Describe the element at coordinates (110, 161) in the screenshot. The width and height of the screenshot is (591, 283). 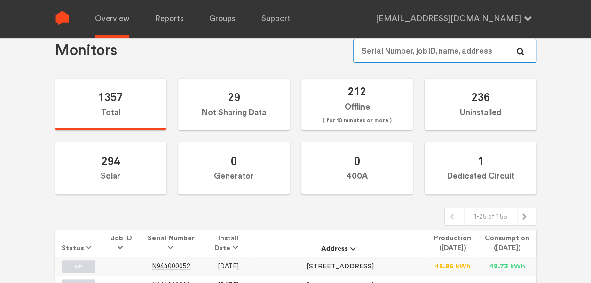
I see `span: 294` at that location.